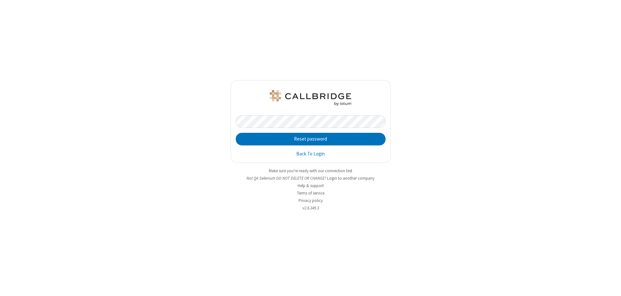 Image resolution: width=621 pixels, height=296 pixels. What do you see at coordinates (311, 139) in the screenshot?
I see `button: Reset password` at bounding box center [311, 139].